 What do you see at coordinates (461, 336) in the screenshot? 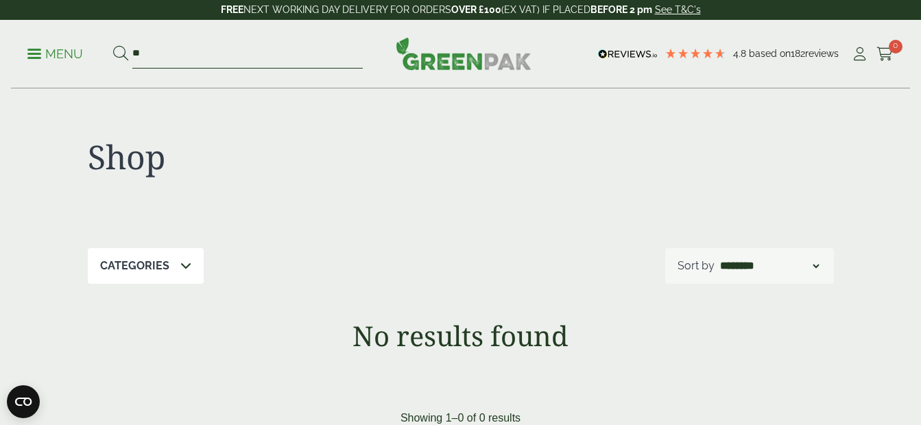
I see `h1: No results found` at bounding box center [461, 336].